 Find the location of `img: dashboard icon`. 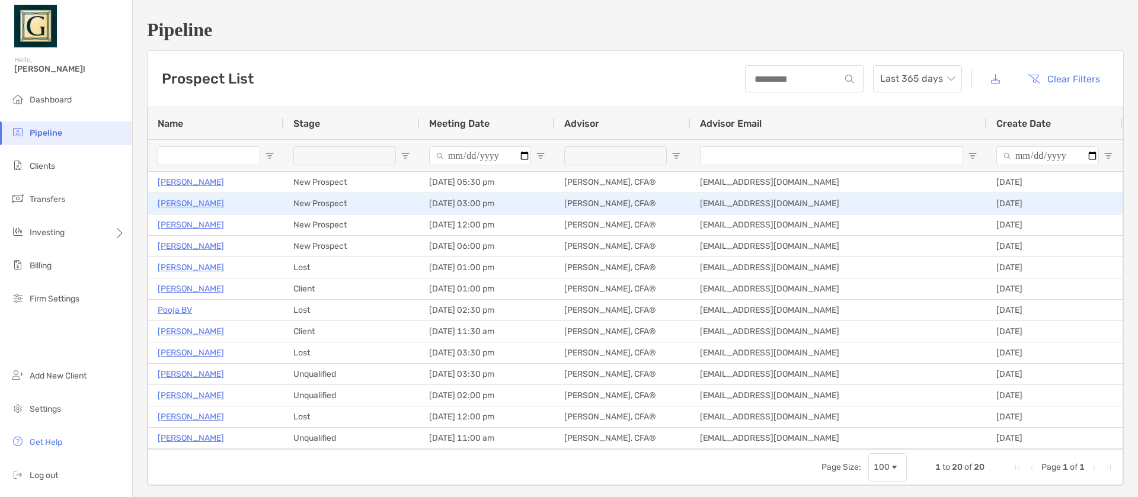

img: dashboard icon is located at coordinates (18, 99).